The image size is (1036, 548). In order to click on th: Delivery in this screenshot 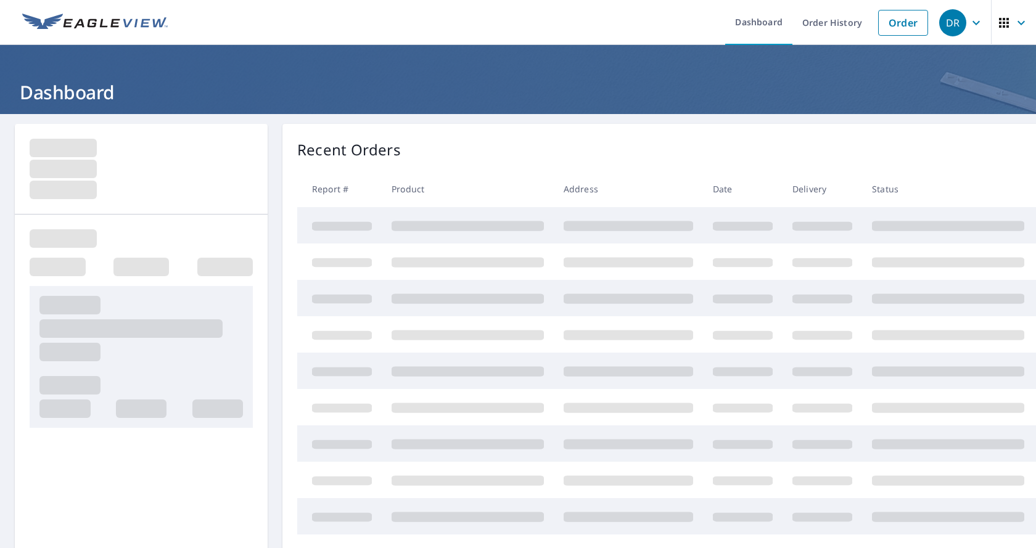, I will do `click(822, 189)`.